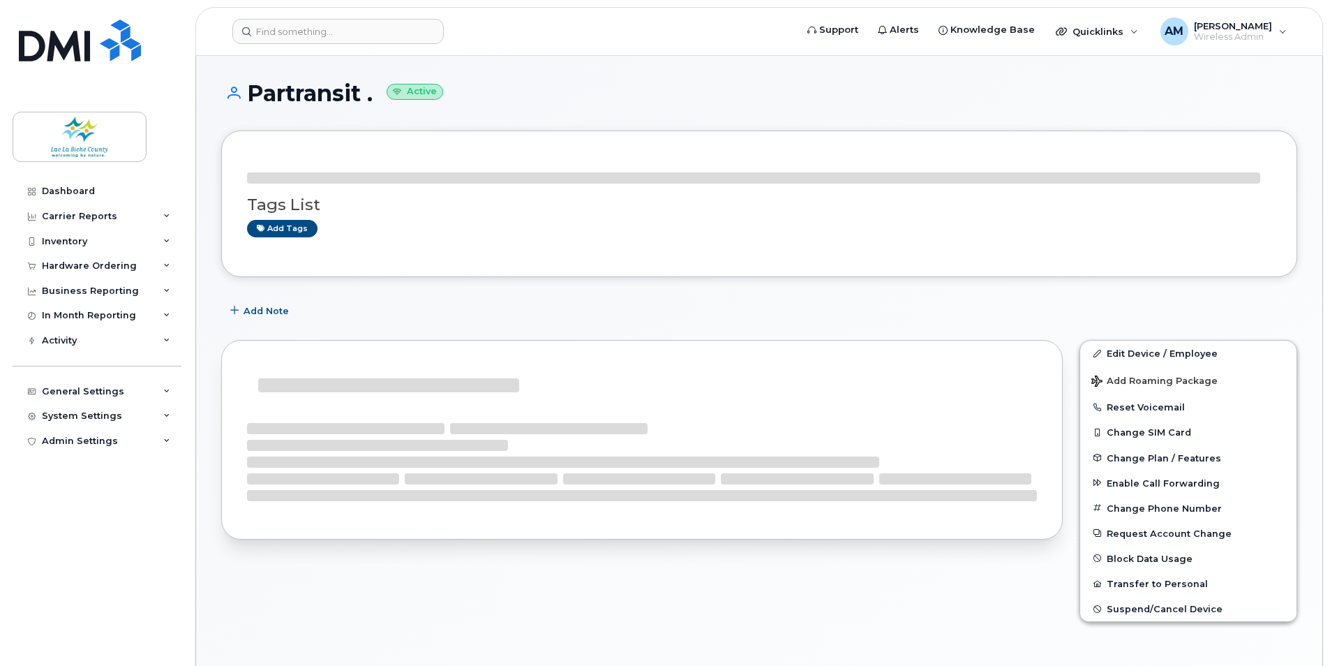  What do you see at coordinates (1188, 458) in the screenshot?
I see `button: Change Plan / Features` at bounding box center [1188, 458].